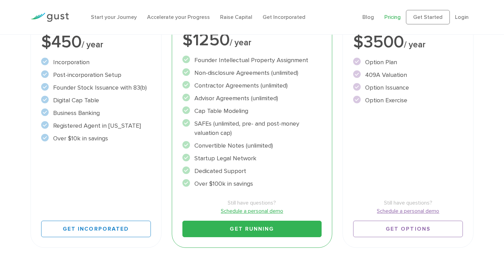  I want to click on li: Digital Cap Table, so click(96, 100).